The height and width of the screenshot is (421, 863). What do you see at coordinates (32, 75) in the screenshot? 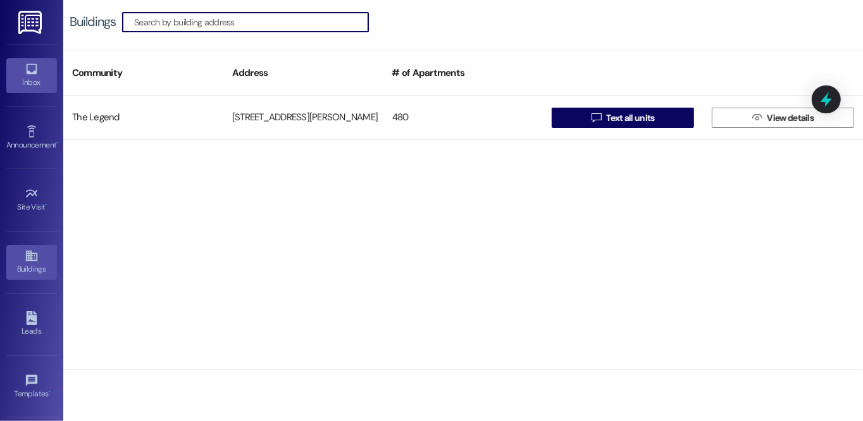
I see `a: Inbox` at bounding box center [32, 75].